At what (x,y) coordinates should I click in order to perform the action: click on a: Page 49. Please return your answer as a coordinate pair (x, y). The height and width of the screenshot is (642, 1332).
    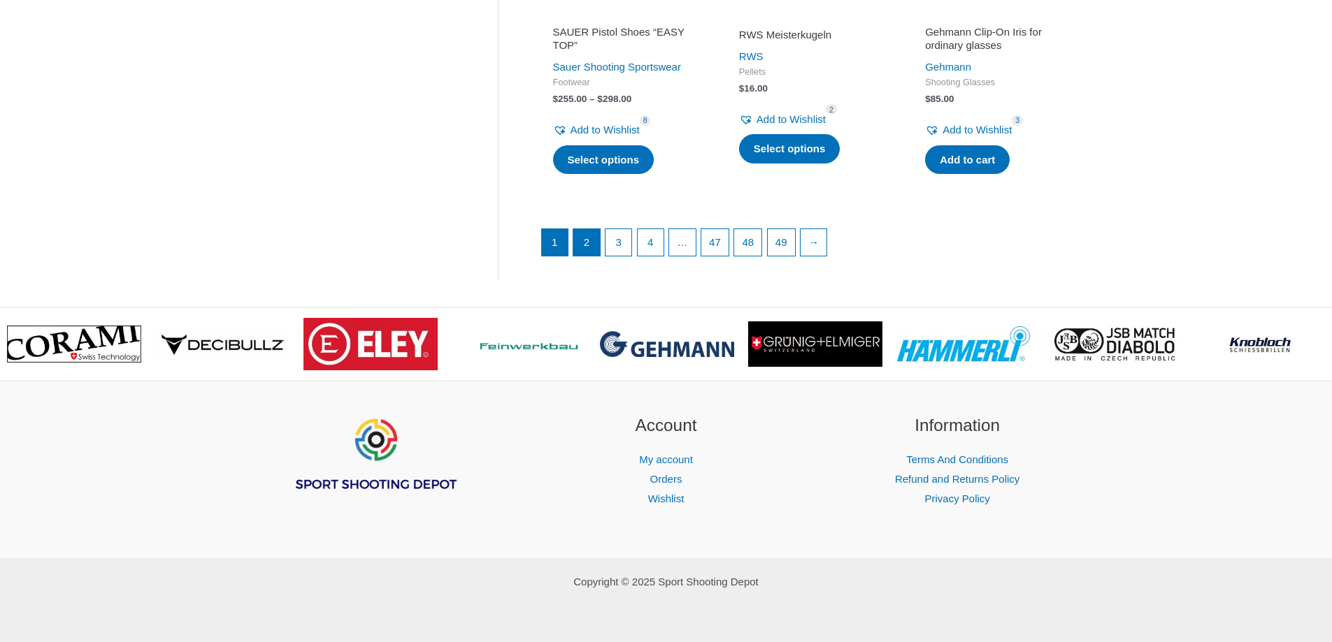
    Looking at the image, I should click on (781, 243).